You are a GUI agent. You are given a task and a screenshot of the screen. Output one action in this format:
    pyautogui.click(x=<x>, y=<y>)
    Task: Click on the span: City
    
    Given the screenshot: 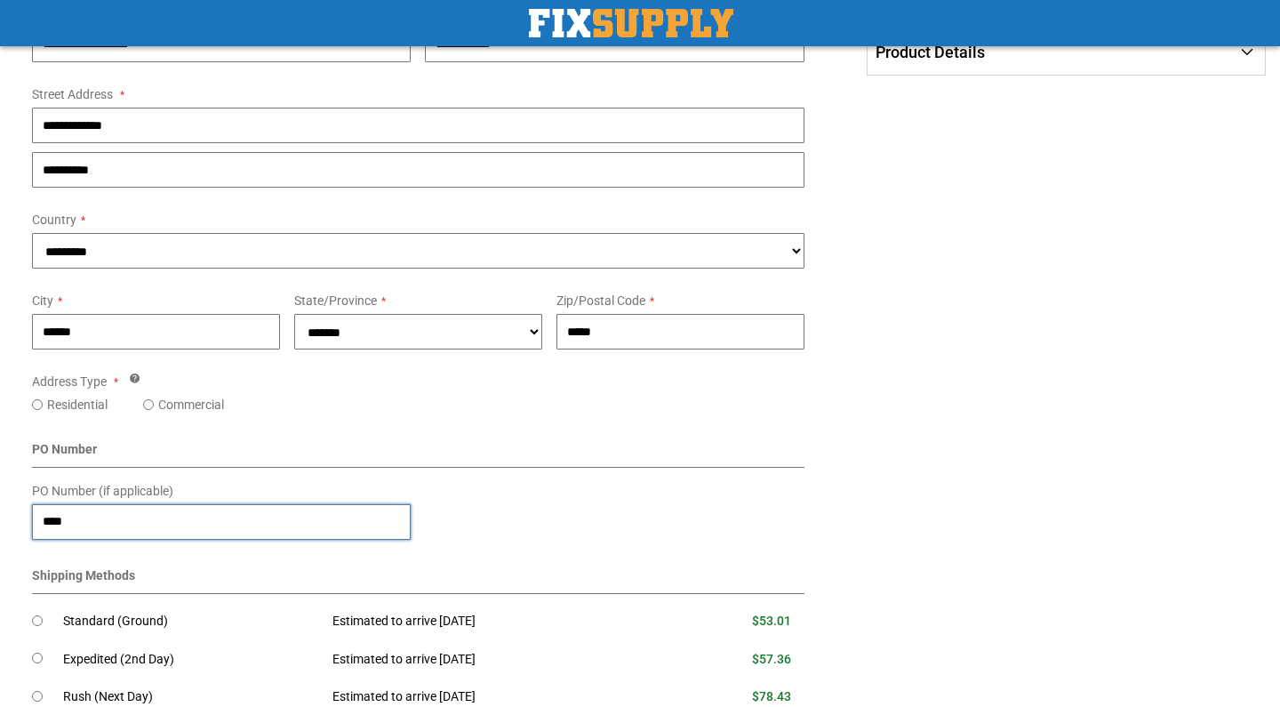 What is the action you would take?
    pyautogui.click(x=43, y=300)
    